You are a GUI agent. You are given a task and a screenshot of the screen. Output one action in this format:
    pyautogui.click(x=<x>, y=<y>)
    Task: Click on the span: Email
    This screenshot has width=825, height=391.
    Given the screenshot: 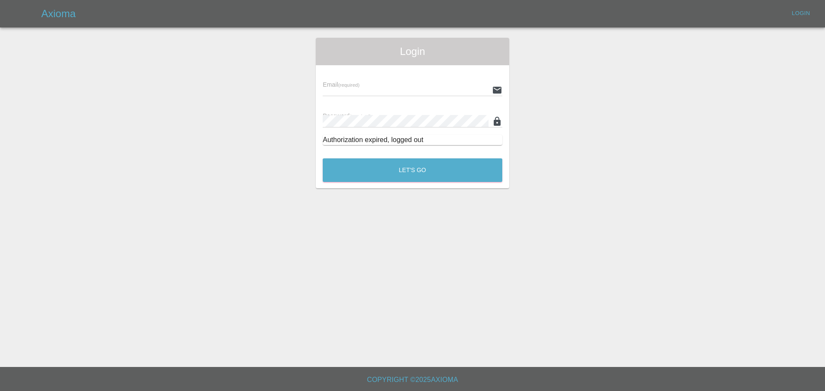 What is the action you would take?
    pyautogui.click(x=341, y=85)
    